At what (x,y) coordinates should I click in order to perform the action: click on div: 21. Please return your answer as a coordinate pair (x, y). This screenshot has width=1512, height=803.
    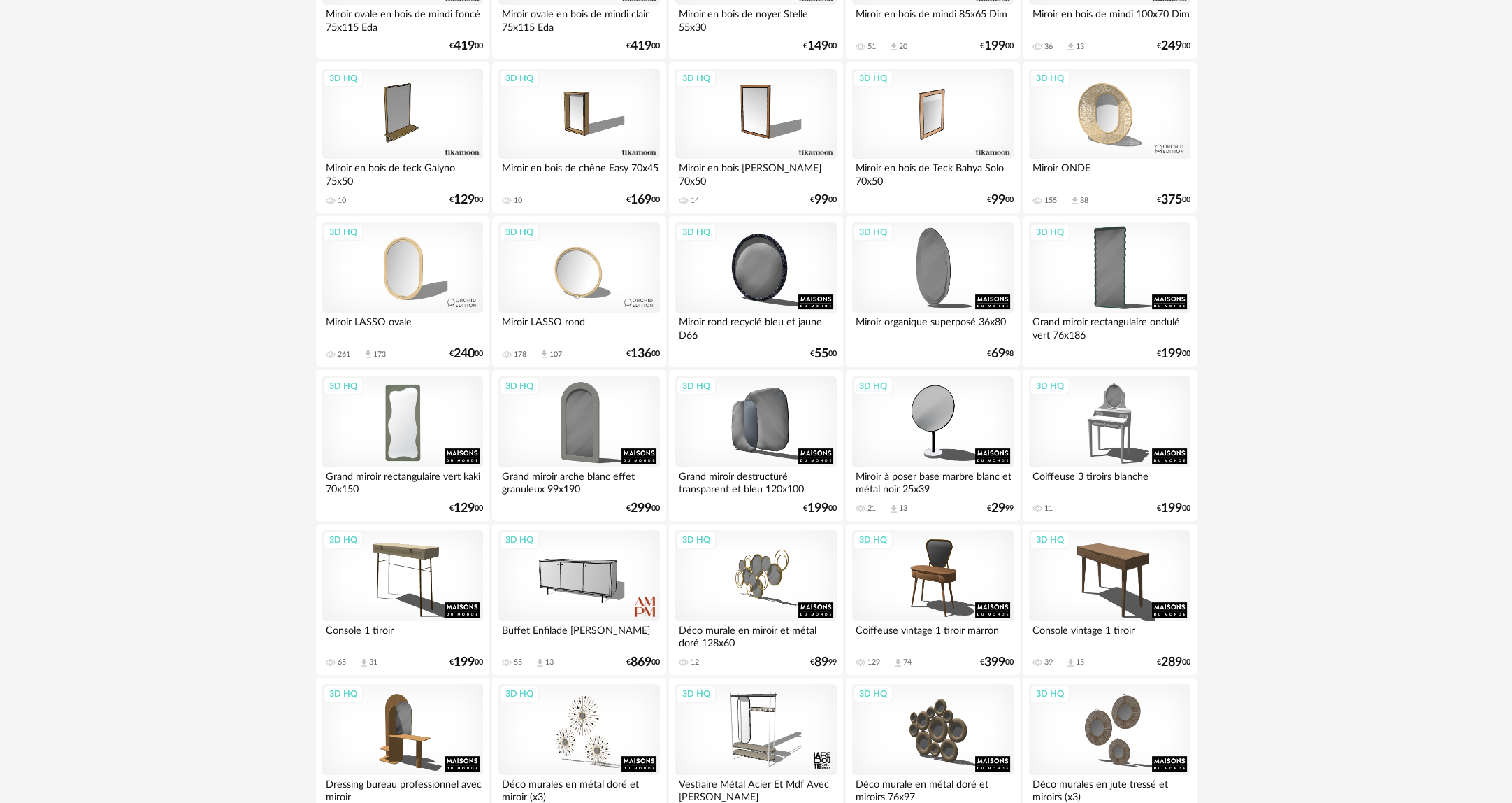
    Looking at the image, I should click on (871, 508).